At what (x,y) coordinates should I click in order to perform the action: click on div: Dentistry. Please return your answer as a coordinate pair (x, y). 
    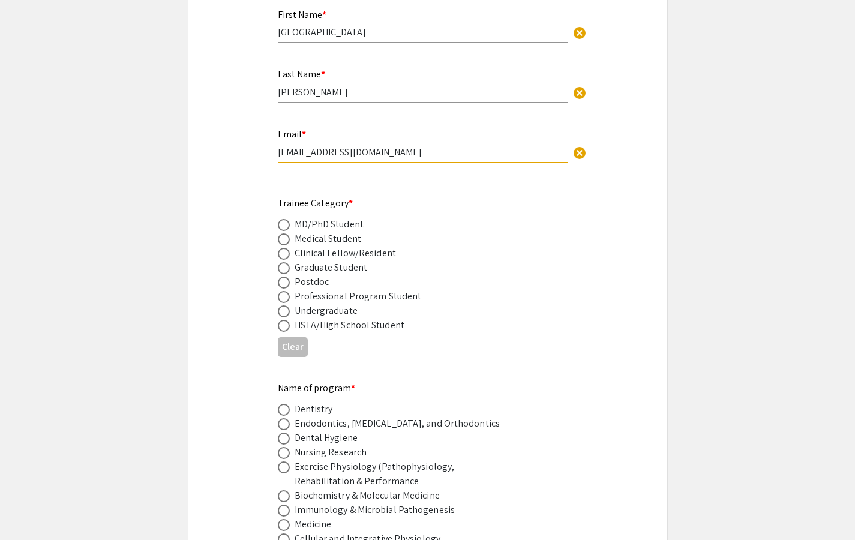
    Looking at the image, I should click on (314, 409).